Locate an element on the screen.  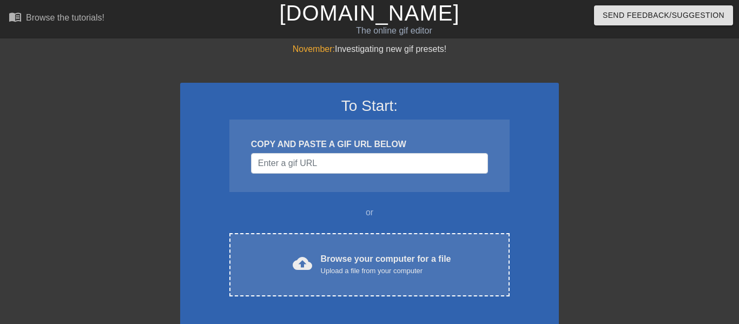
div: COPY AND PASTE A GIF URL BELOW is located at coordinates (369, 144).